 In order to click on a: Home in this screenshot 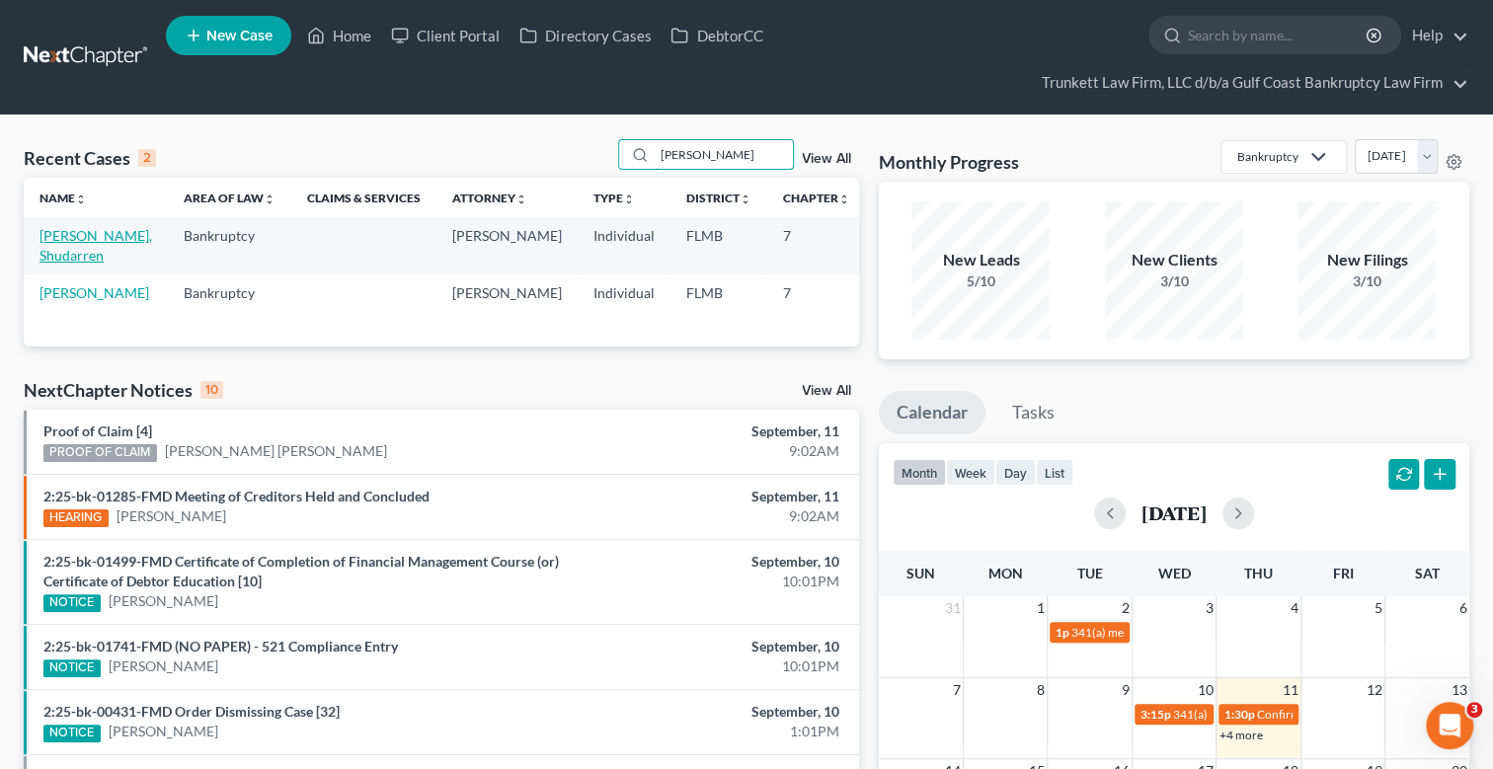, I will do `click(339, 36)`.